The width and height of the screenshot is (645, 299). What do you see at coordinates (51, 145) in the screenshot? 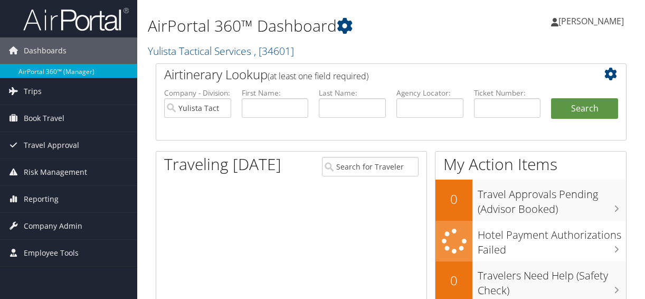
I see `span: Travel Approval` at bounding box center [51, 145].